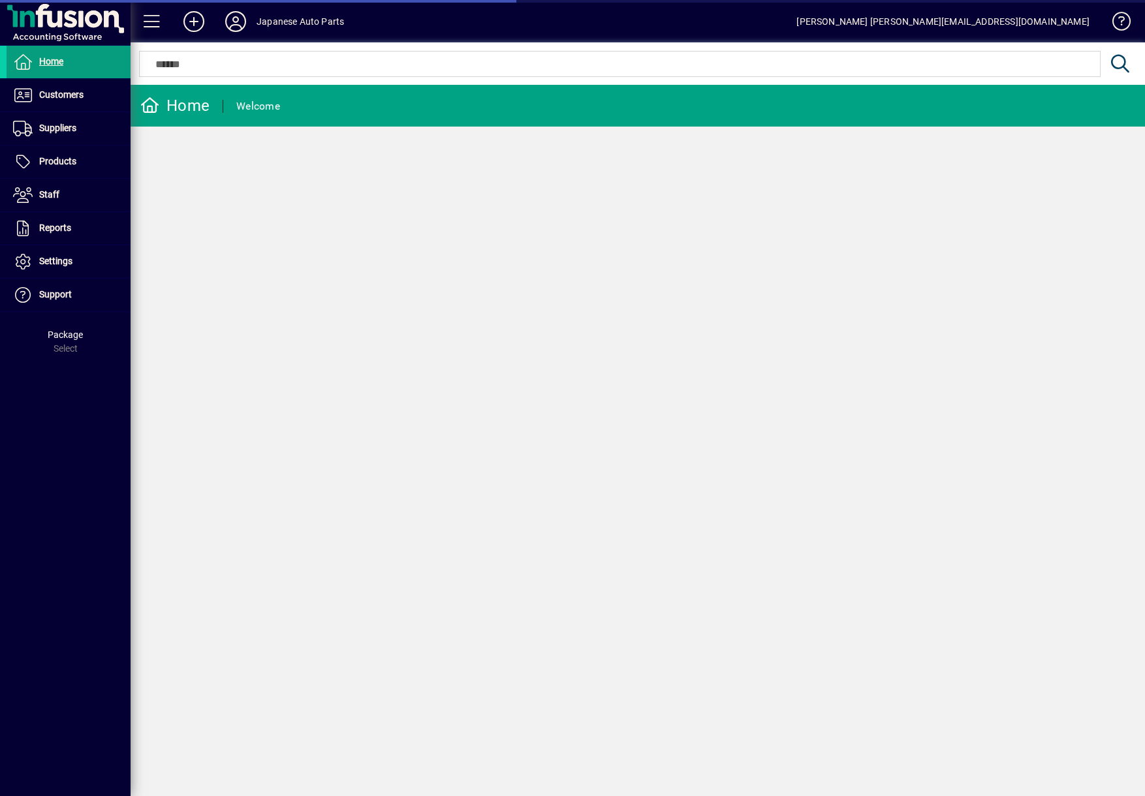 This screenshot has width=1145, height=796. Describe the element at coordinates (69, 295) in the screenshot. I see `a: Support` at that location.